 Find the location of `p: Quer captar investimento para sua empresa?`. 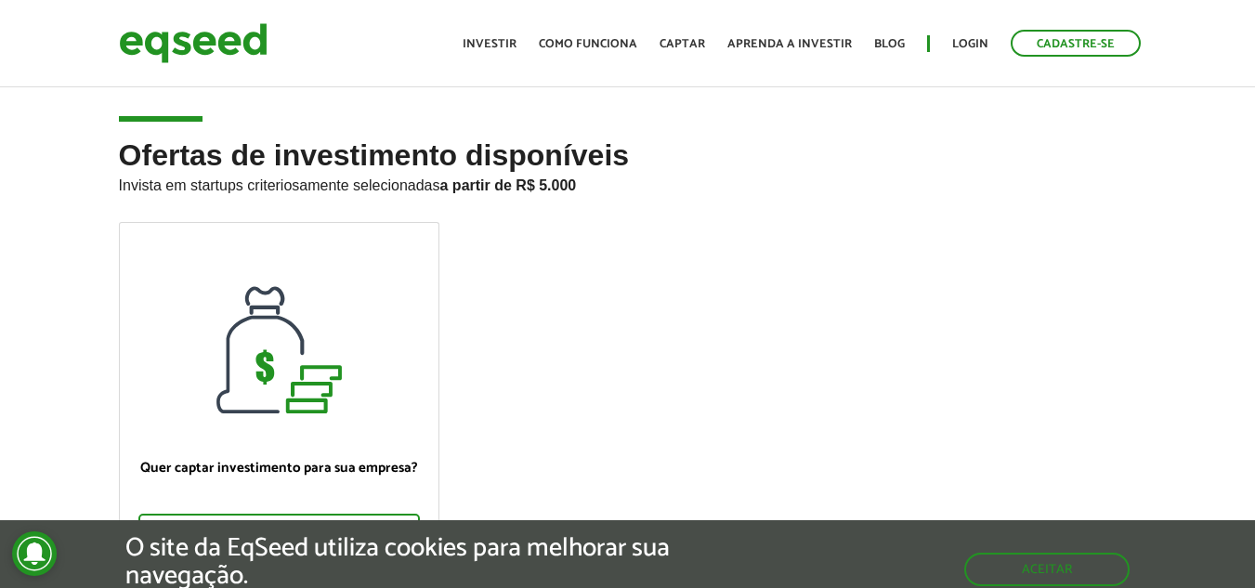

p: Quer captar investimento para sua empresa? is located at coordinates (279, 468).